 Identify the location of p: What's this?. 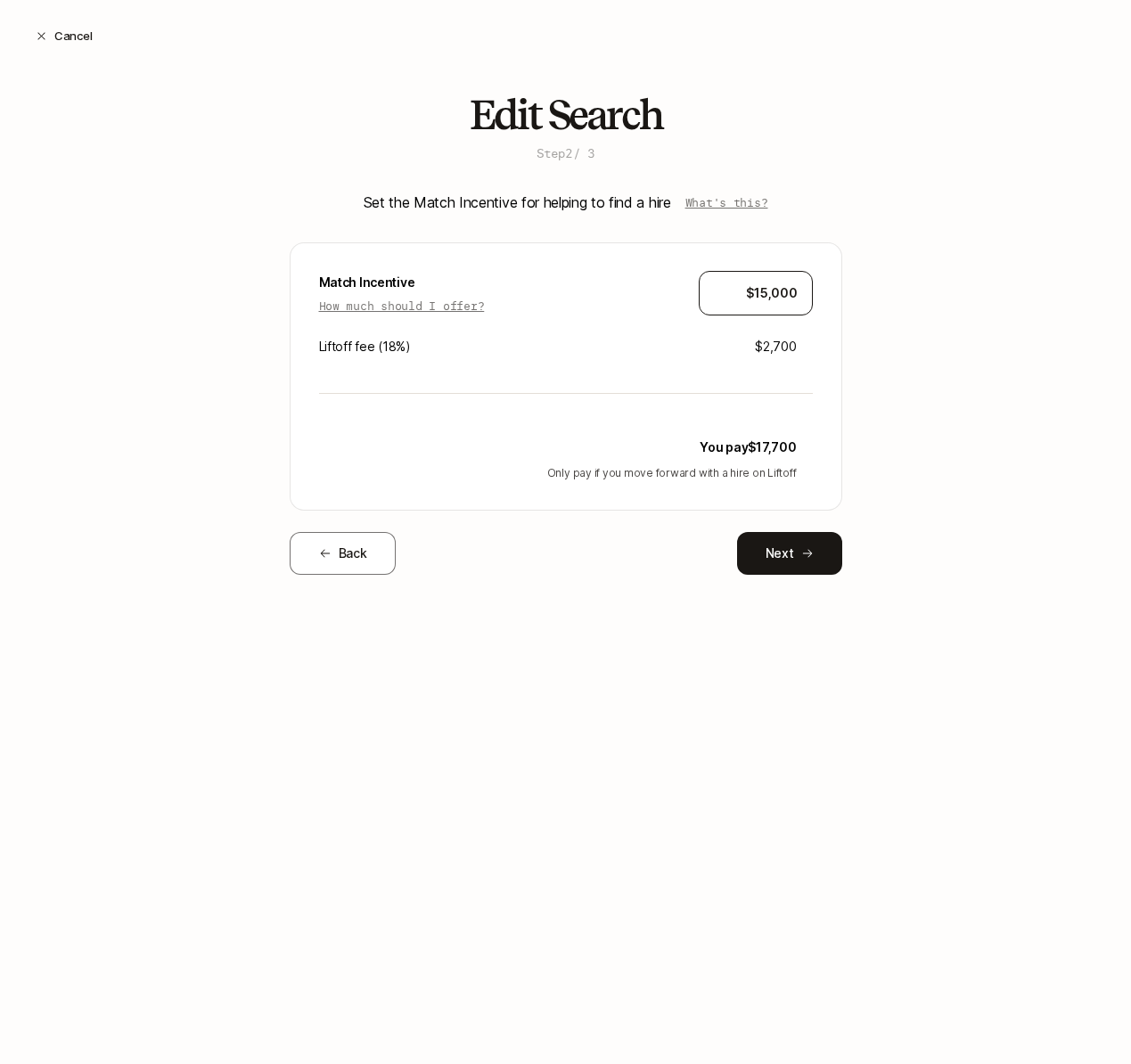
(726, 203).